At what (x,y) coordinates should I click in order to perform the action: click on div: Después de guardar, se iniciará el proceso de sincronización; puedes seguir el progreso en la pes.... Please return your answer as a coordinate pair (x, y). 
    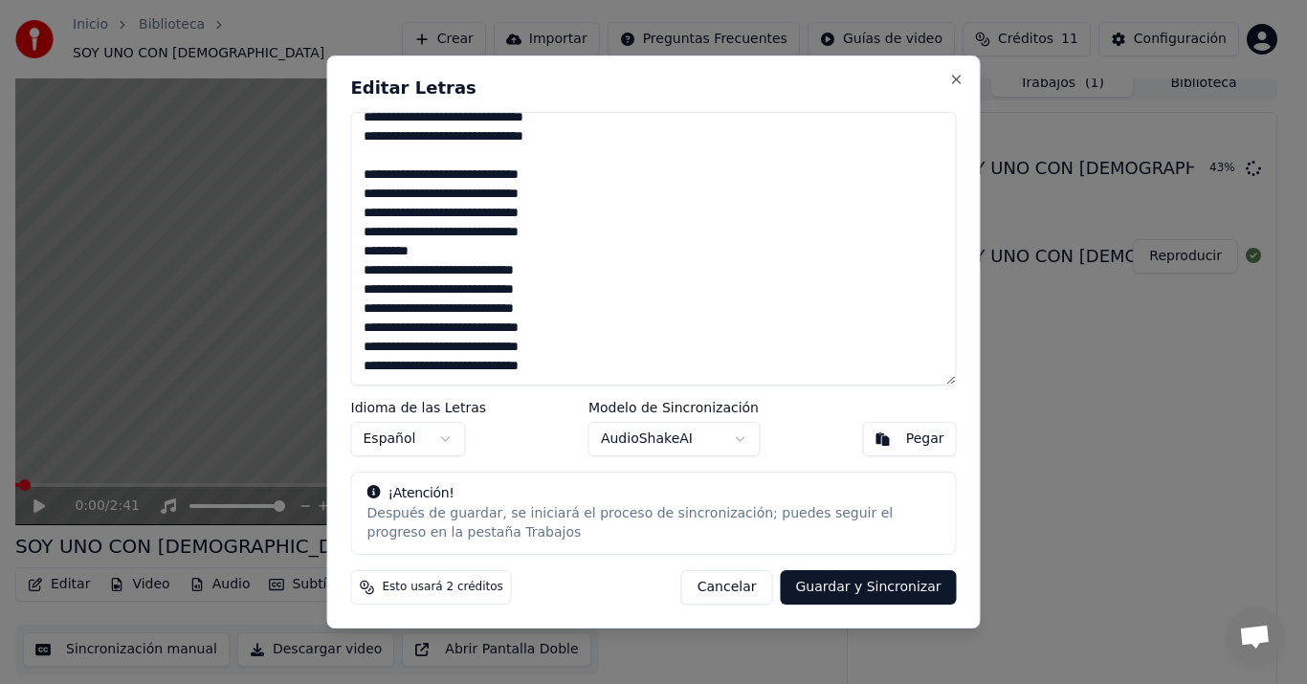
    Looking at the image, I should click on (654, 524).